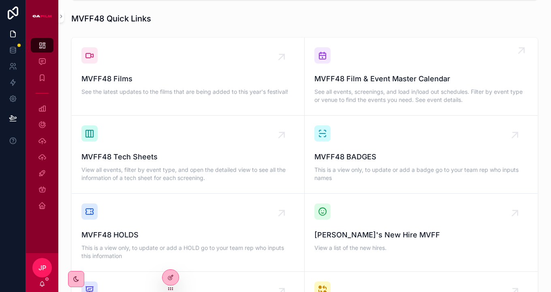 The width and height of the screenshot is (551, 292). What do you see at coordinates (42, 268) in the screenshot?
I see `span: JP` at bounding box center [42, 268].